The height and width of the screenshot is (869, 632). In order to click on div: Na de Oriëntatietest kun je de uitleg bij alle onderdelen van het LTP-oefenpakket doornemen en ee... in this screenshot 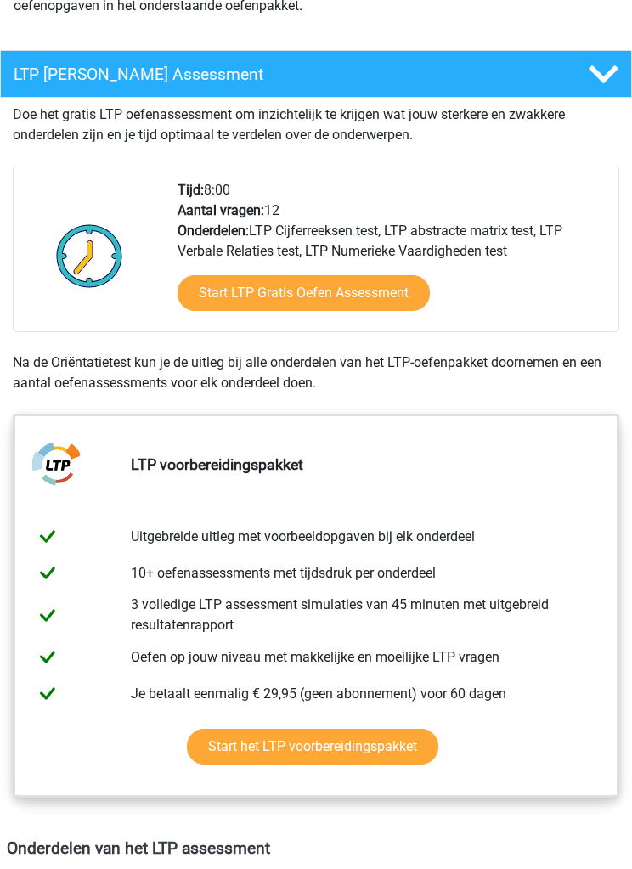, I will do `click(316, 374)`.